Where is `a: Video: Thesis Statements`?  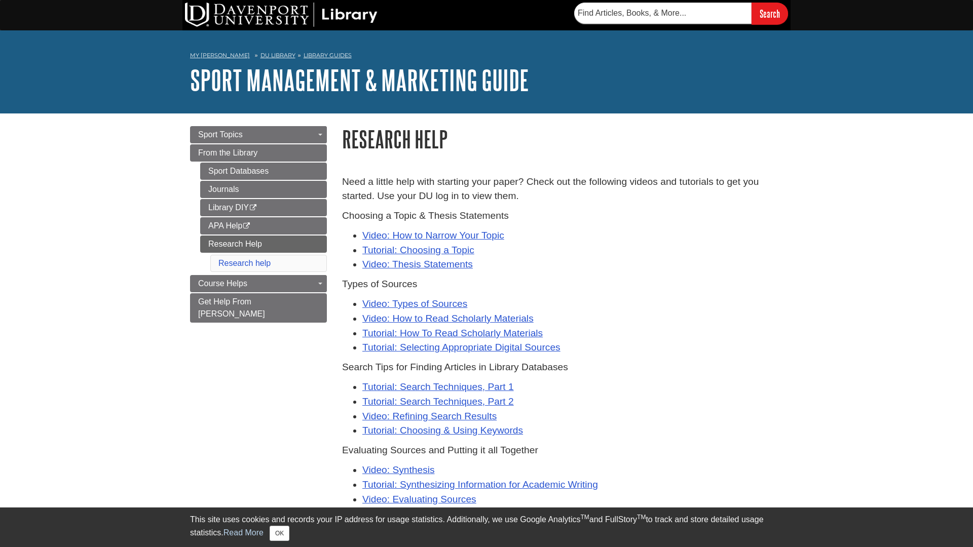
a: Video: Thesis Statements is located at coordinates (417, 264).